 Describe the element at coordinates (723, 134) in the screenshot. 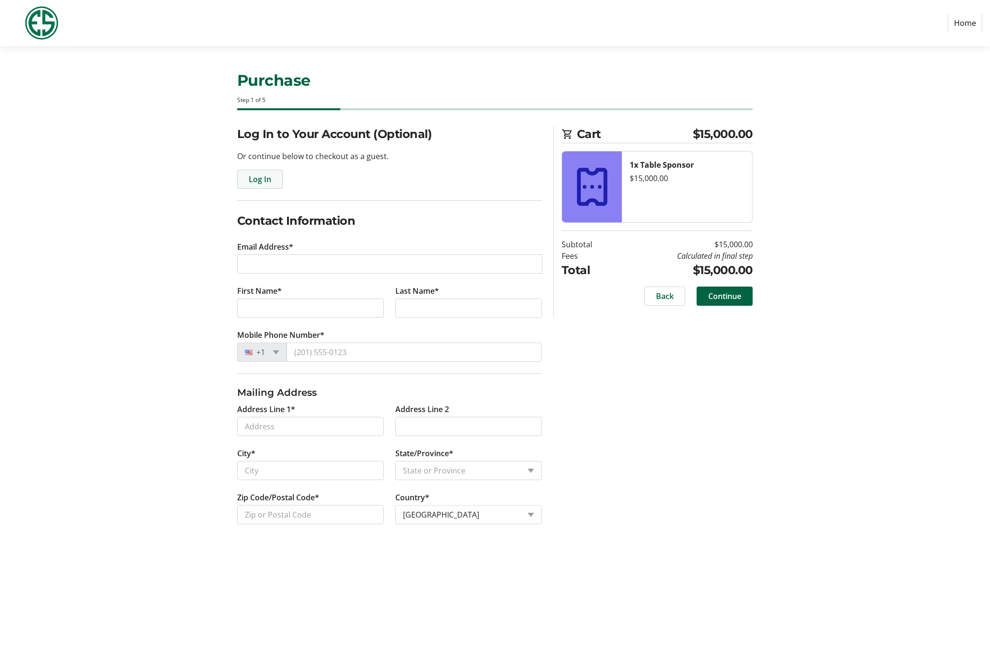

I see `span: $15,000.00` at that location.